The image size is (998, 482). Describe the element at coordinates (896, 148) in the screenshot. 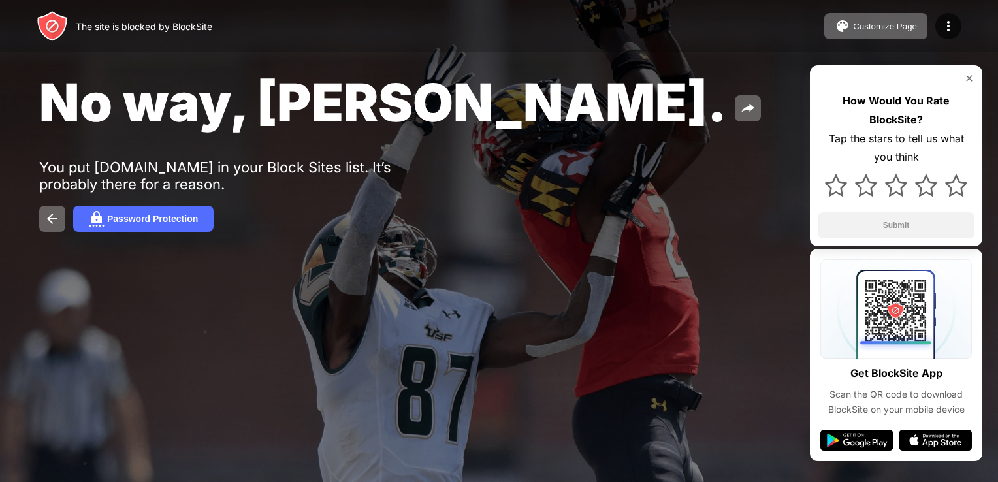

I see `div: Tap the stars to tell us what you think` at that location.